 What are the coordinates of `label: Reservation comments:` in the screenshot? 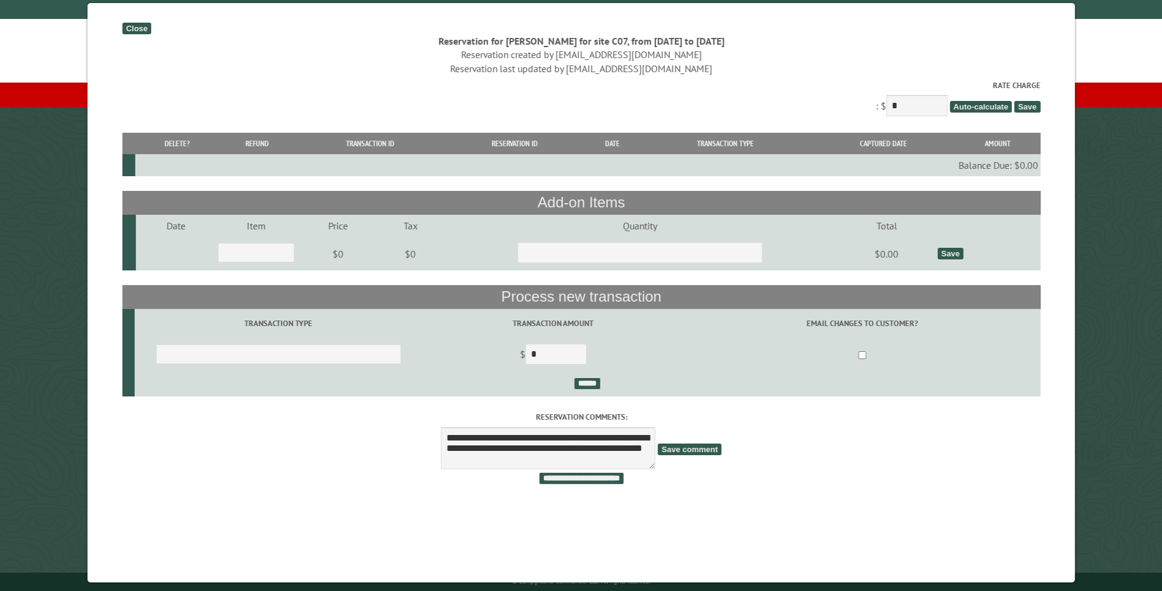 It's located at (580, 417).